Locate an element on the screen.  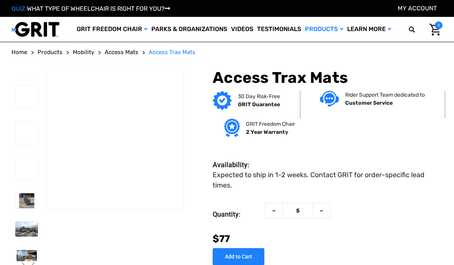
p: Rider Support Team dedicated to is located at coordinates (385, 95).